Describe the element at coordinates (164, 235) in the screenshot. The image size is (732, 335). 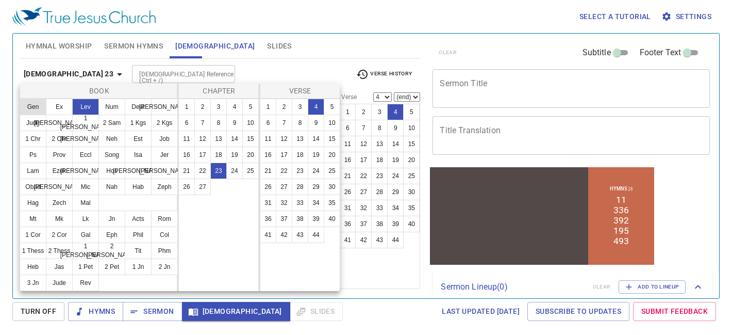
I see `button: Col` at that location.